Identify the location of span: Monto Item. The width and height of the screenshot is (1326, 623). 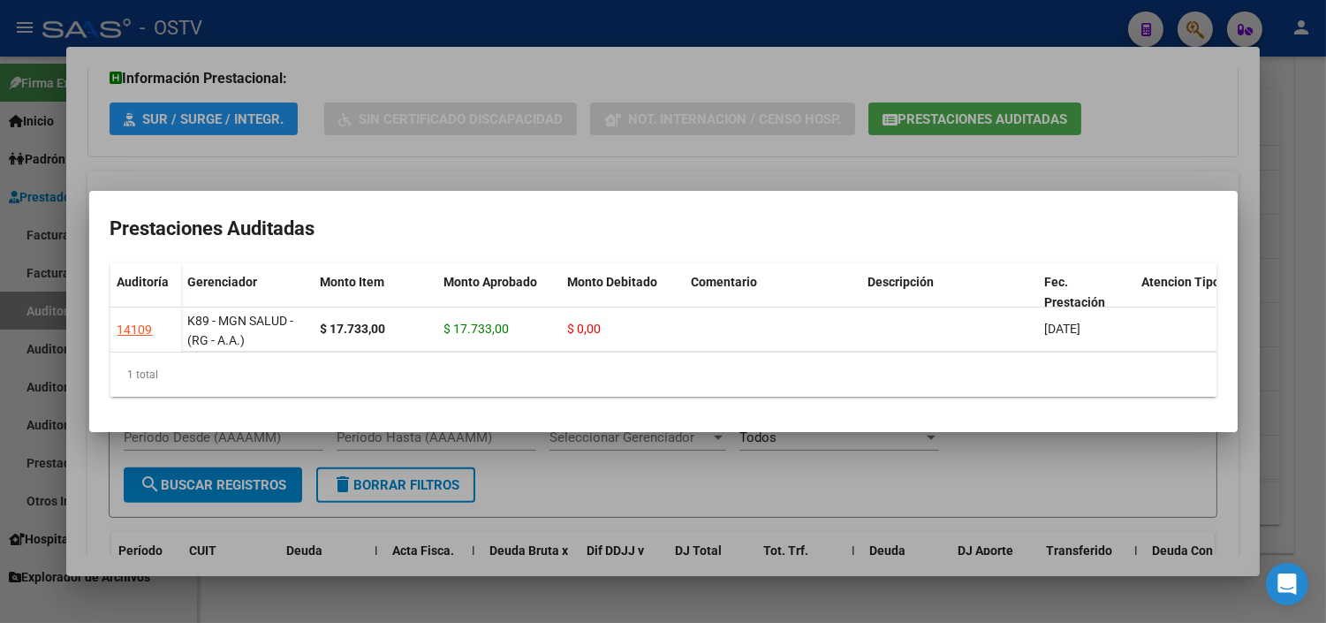
(352, 282).